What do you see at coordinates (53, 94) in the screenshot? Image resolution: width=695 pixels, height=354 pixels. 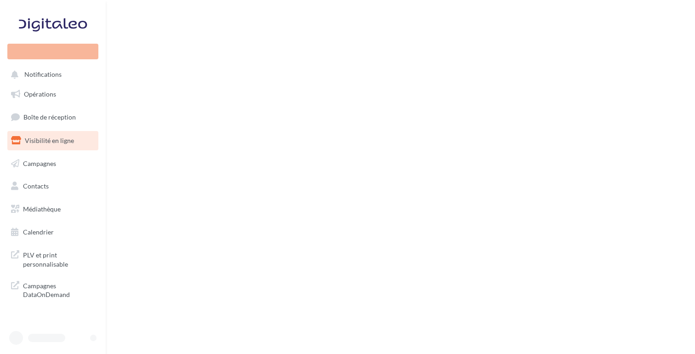 I see `a: Opérations` at bounding box center [53, 94].